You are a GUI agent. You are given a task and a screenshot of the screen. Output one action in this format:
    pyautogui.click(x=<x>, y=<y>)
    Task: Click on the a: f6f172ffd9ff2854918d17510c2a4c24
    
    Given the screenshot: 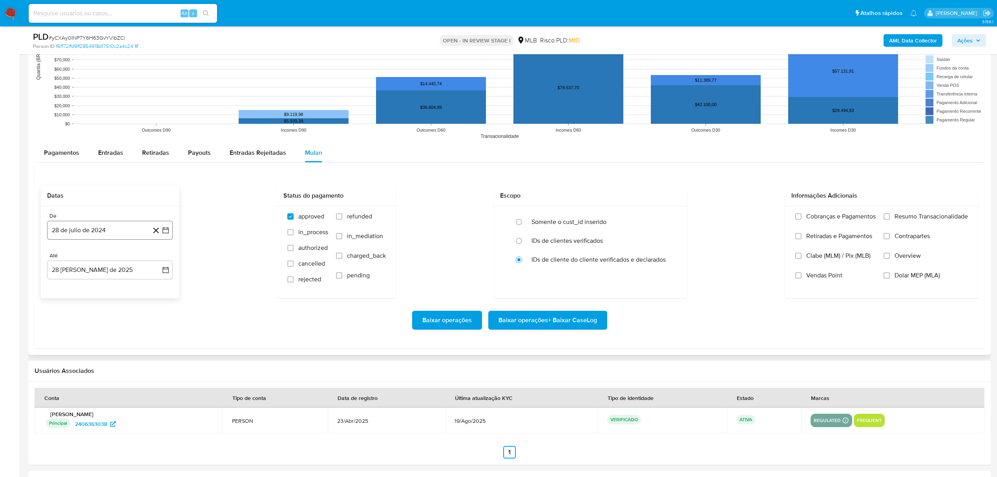 What is the action you would take?
    pyautogui.click(x=97, y=46)
    